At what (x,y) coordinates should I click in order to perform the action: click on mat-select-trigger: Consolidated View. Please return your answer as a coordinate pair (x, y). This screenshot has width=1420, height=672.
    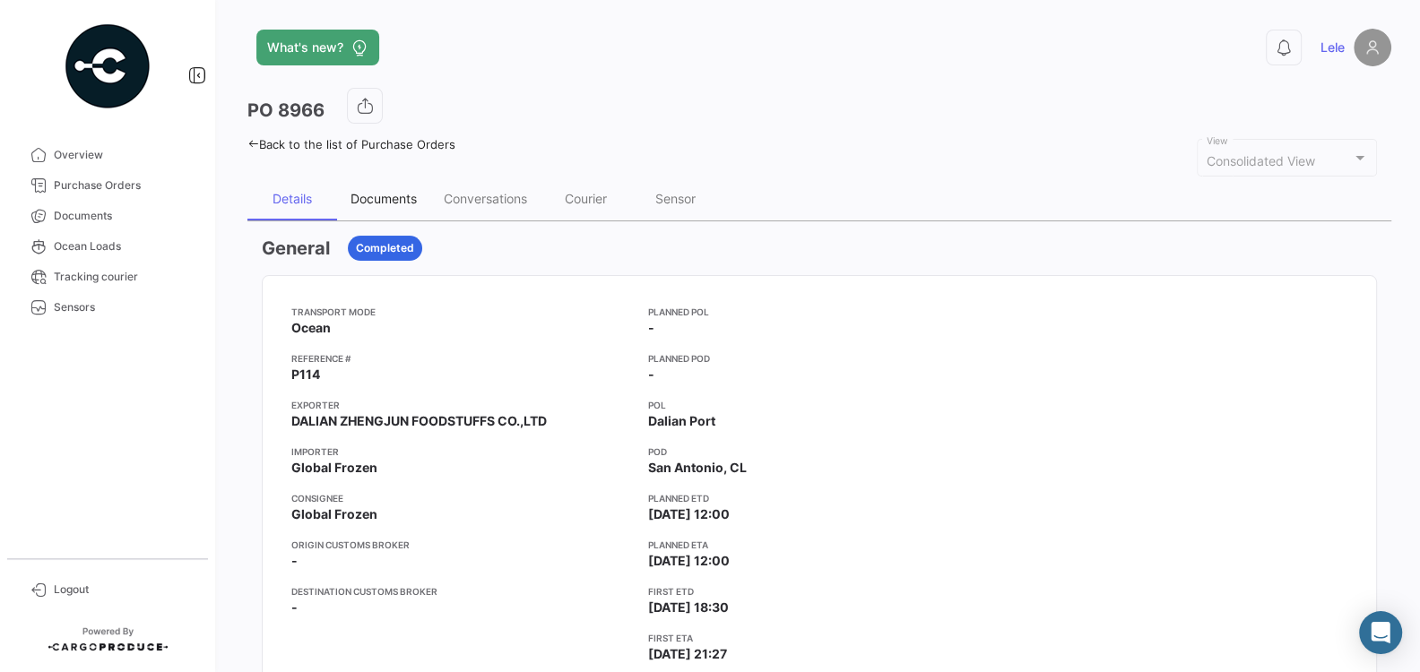
    Looking at the image, I should click on (1260, 160).